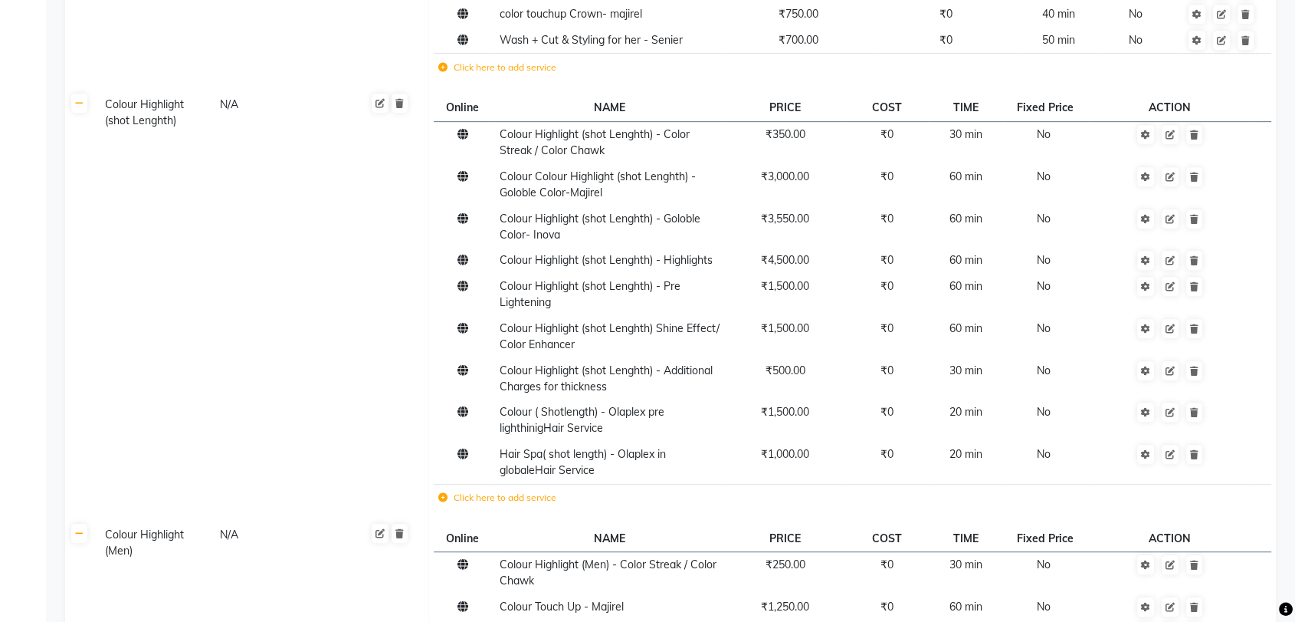  Describe the element at coordinates (591, 40) in the screenshot. I see `span: Wash + Cut & Styling for her - Senier` at that location.